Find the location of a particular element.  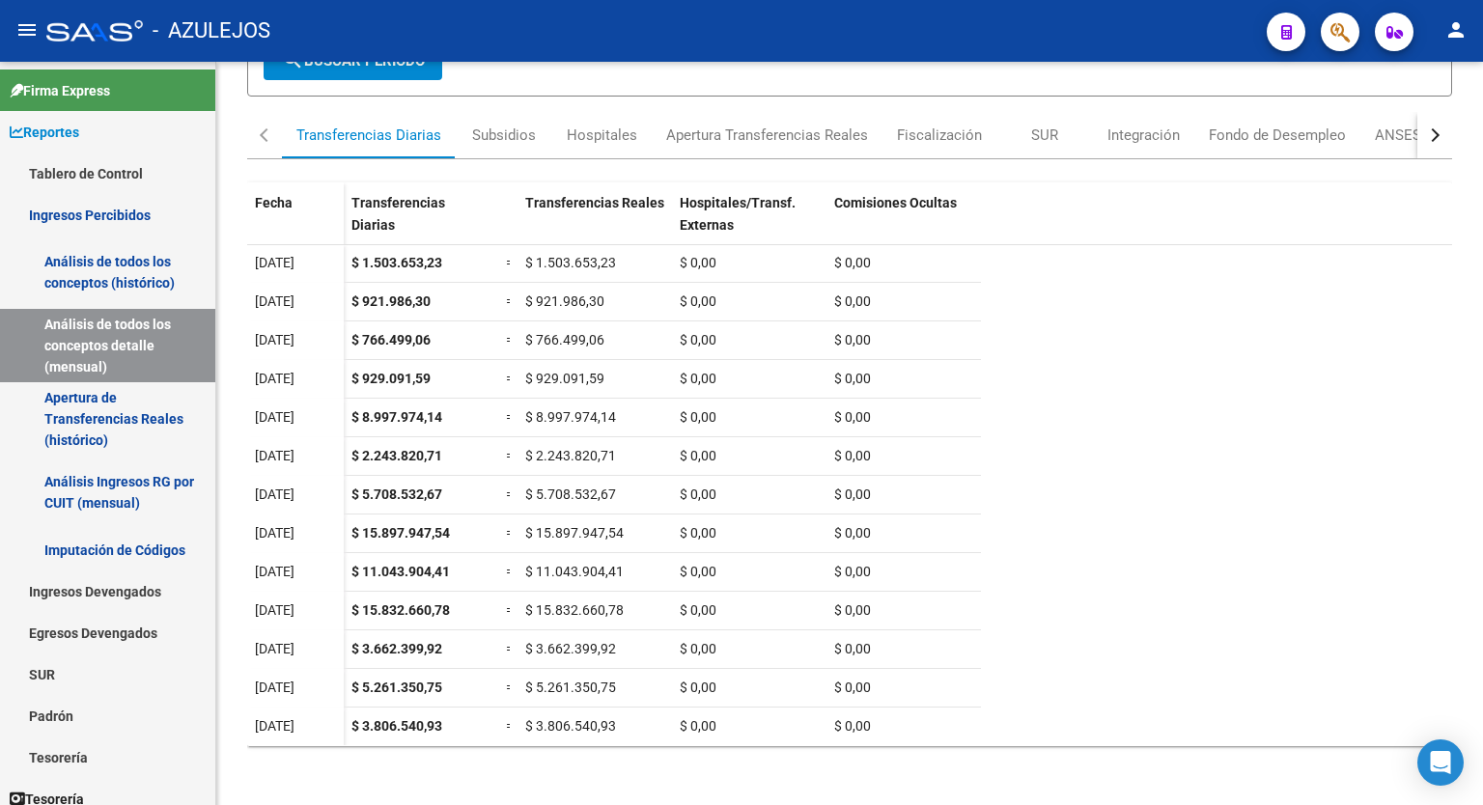

div: Subsidios is located at coordinates (504, 135).